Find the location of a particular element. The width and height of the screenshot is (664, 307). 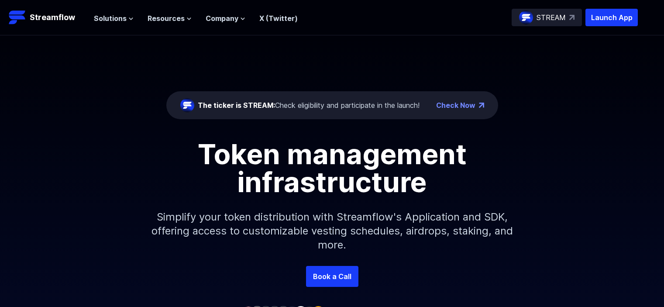

img: top-right-arrow.svg is located at coordinates (572, 17).